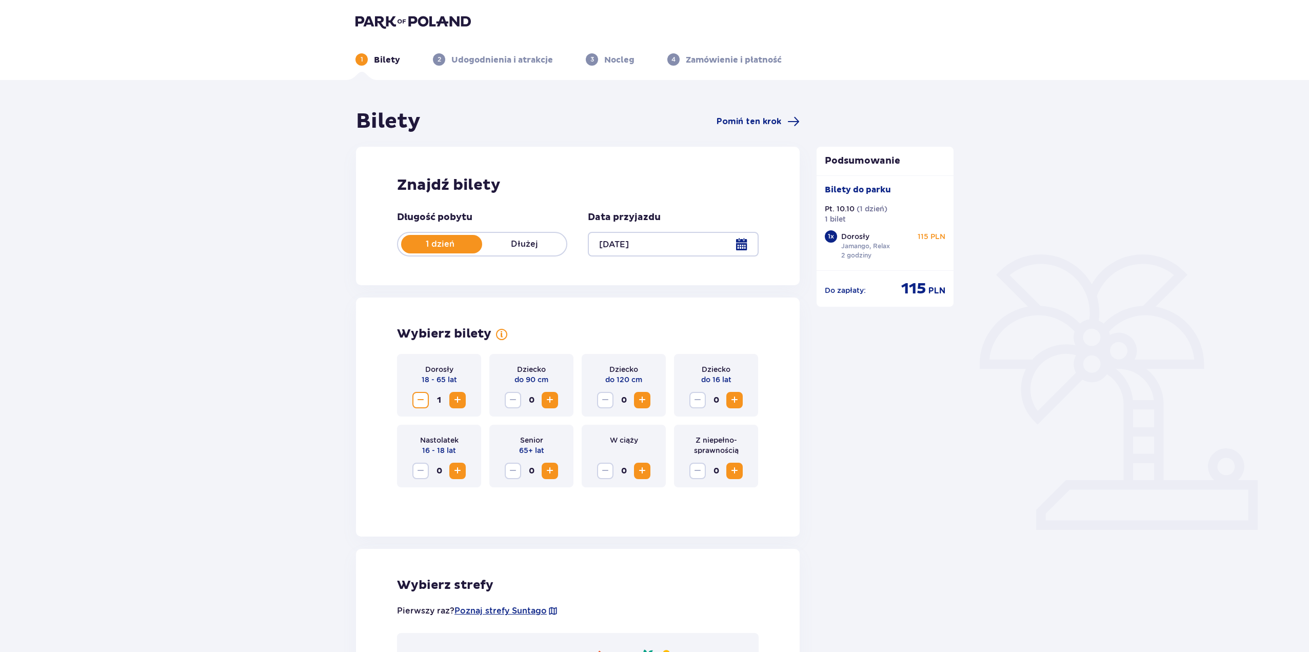  I want to click on p: Nocleg, so click(619, 60).